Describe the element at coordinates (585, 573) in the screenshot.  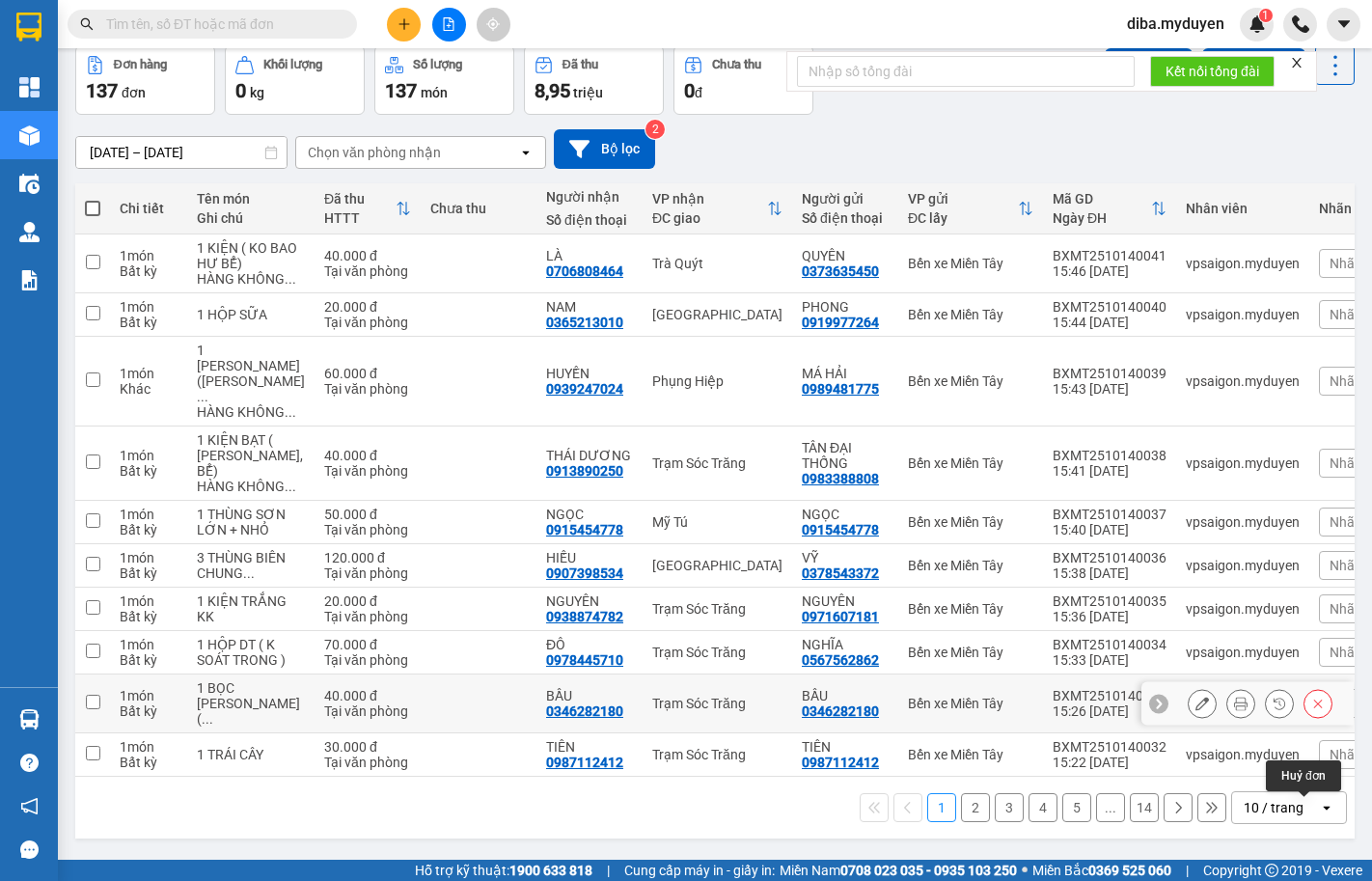
I see `div: 0907398534` at that location.